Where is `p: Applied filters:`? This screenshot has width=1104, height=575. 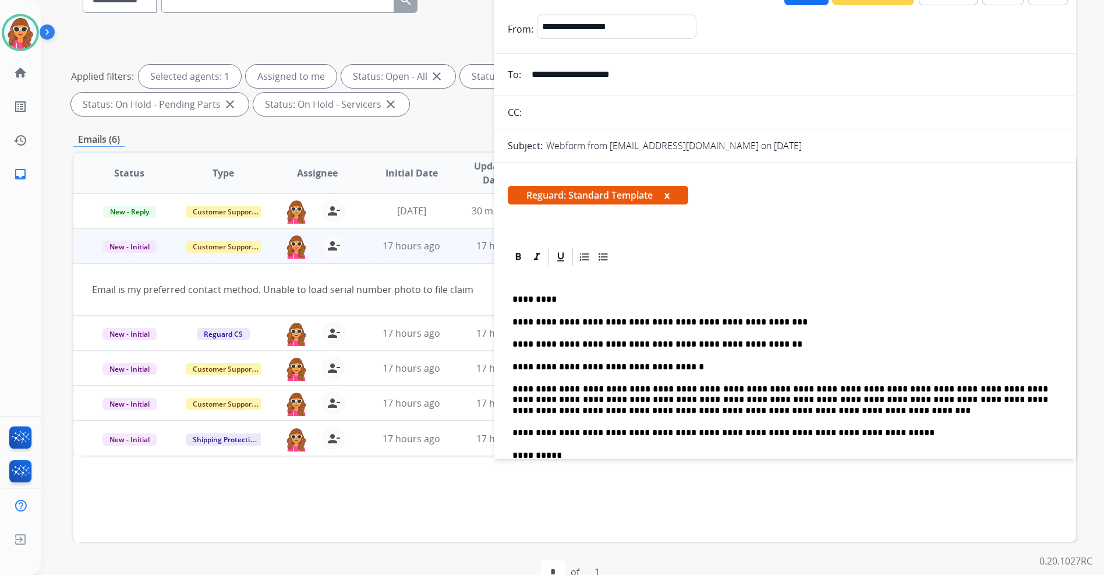
p: Applied filters: is located at coordinates (102, 76).